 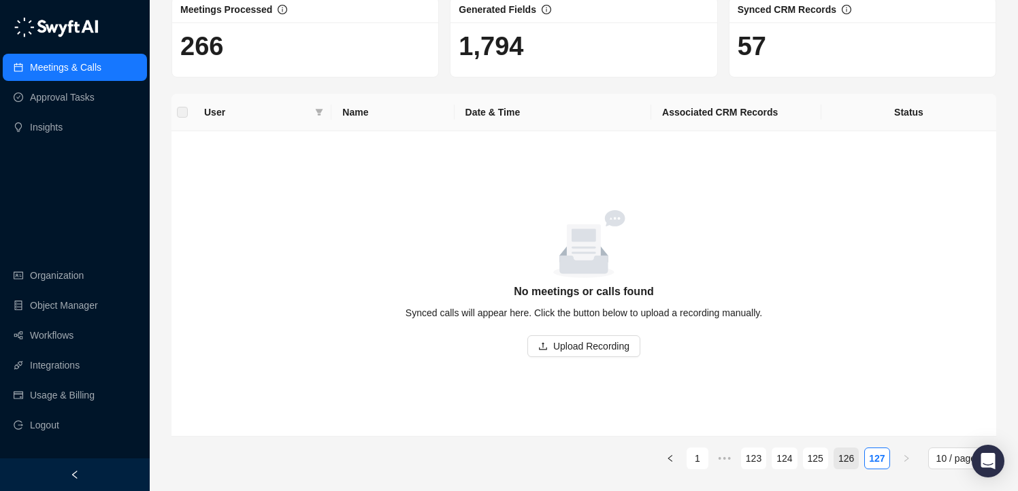 I want to click on li: 127, so click(x=876, y=458).